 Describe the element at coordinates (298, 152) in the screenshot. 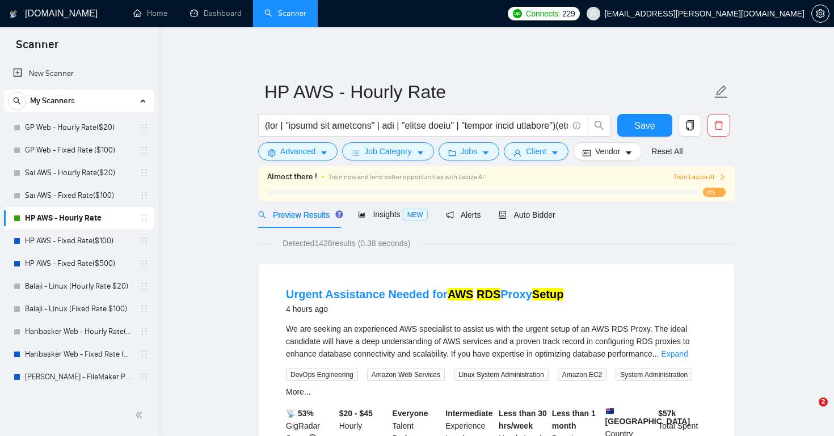

I see `button: settingAdvancedcaret-down` at that location.